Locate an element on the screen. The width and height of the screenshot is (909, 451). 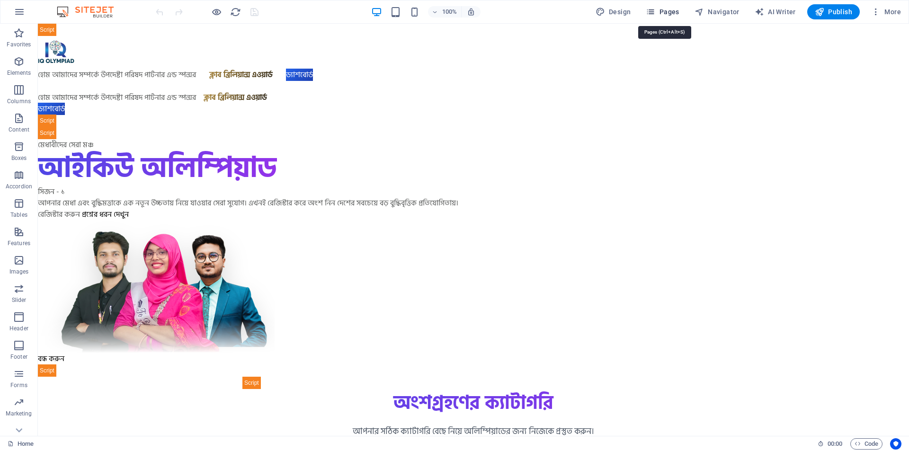
p: Columns is located at coordinates (19, 101).